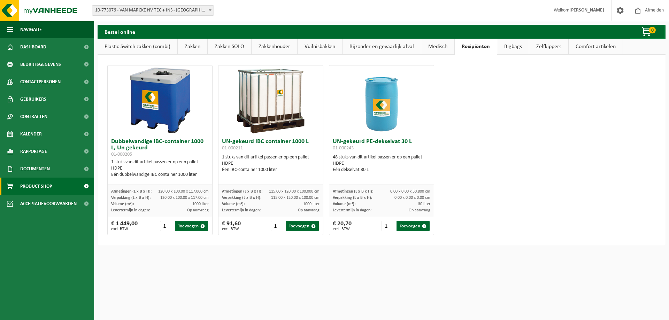  What do you see at coordinates (342, 226) in the screenshot?
I see `div: € 20,70` at bounding box center [342, 226].